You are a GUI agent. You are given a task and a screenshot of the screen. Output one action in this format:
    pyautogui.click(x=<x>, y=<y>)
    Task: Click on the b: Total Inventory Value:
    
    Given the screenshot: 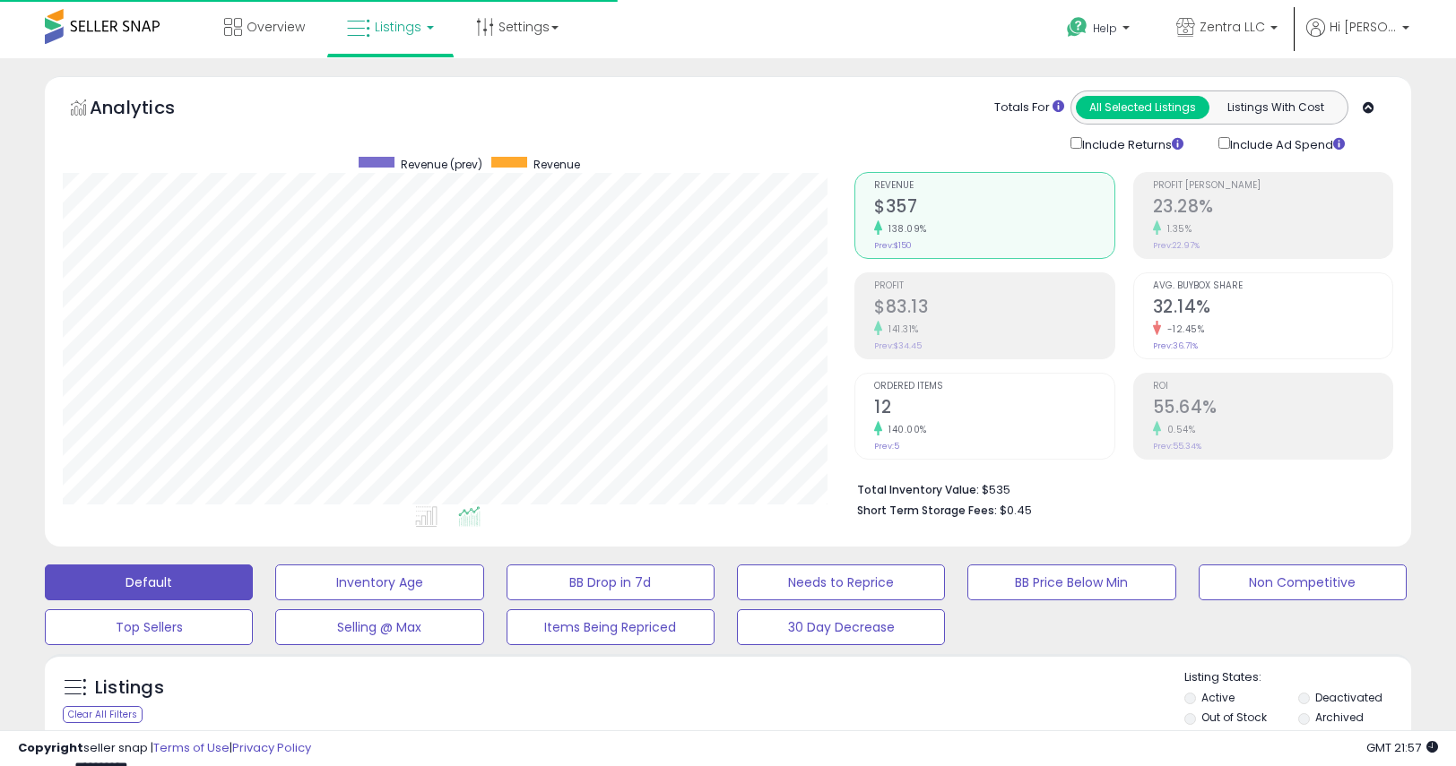 What is the action you would take?
    pyautogui.click(x=918, y=489)
    